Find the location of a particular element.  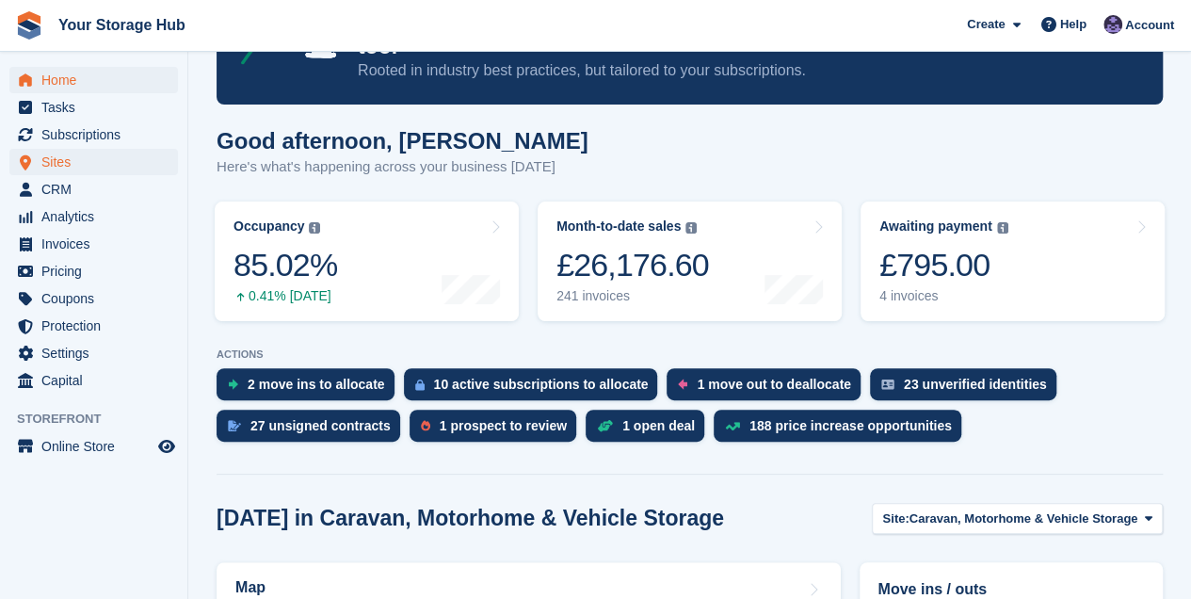

a: 1 prospect to review is located at coordinates (497, 430).